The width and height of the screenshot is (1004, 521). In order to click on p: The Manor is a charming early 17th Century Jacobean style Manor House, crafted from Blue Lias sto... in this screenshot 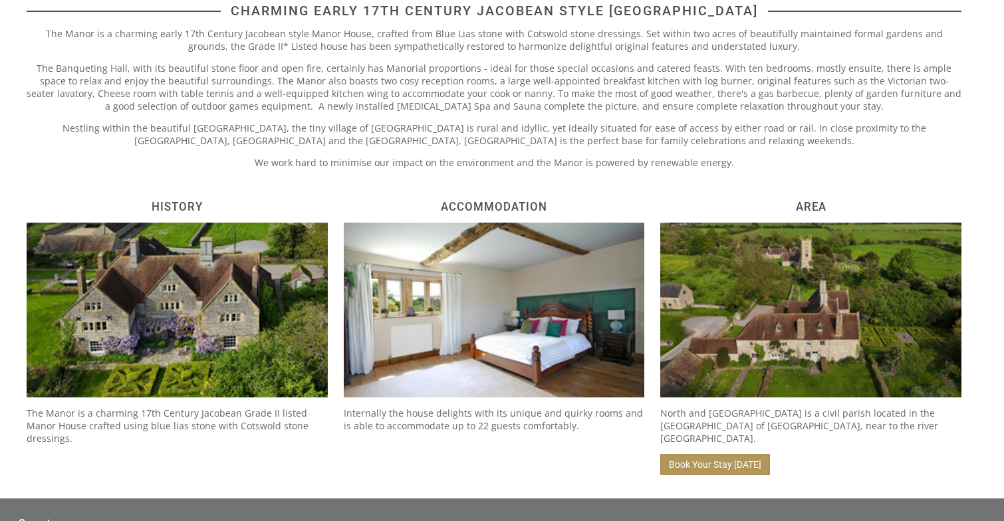, I will do `click(494, 40)`.